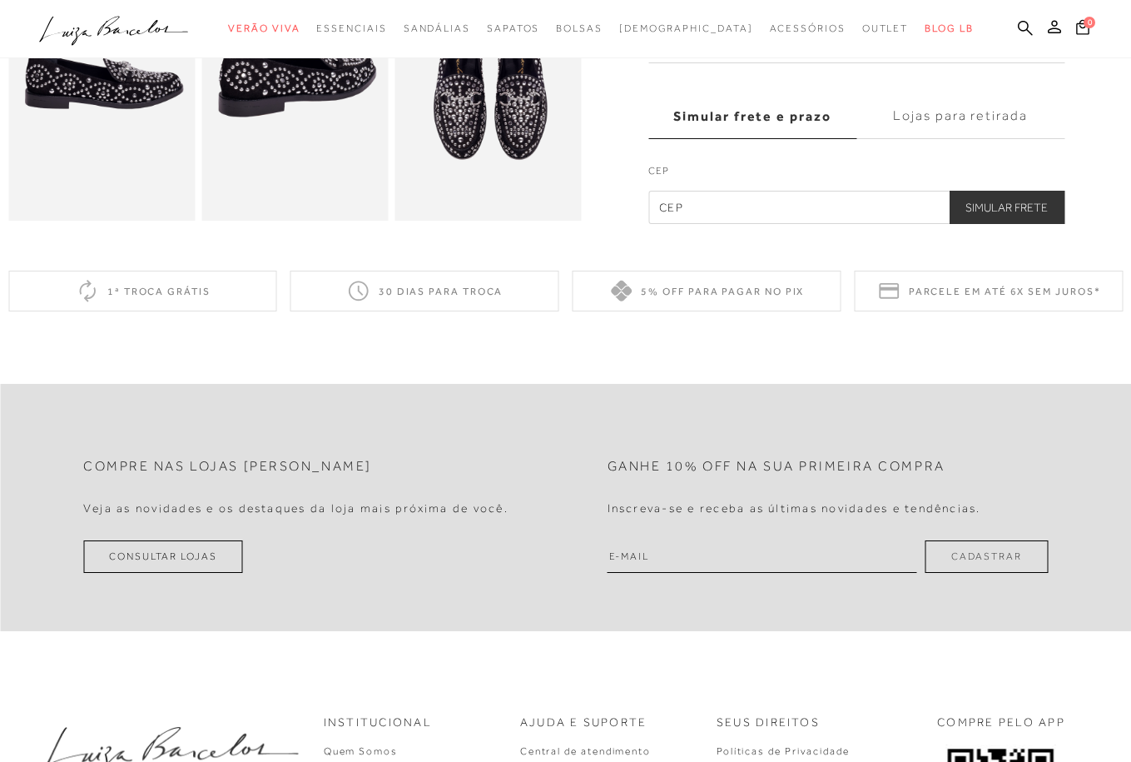 Image resolution: width=1131 pixels, height=762 pixels. Describe the element at coordinates (1089, 22) in the screenshot. I see `span: 0` at that location.